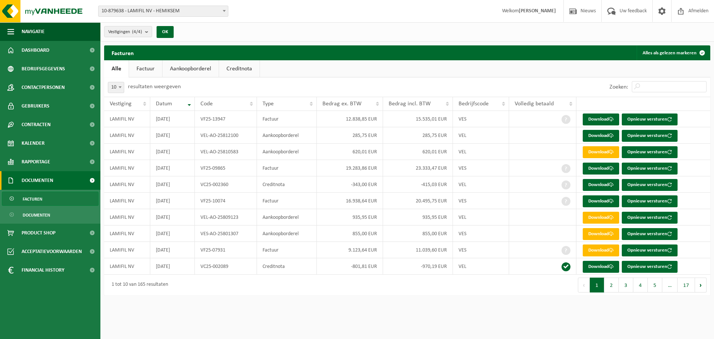  Describe the element at coordinates (164, 104) in the screenshot. I see `span: Datum` at that location.